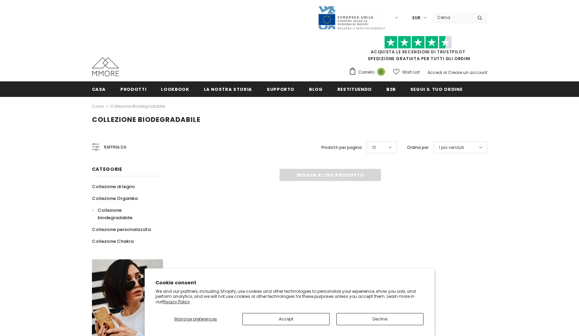 The width and height of the screenshot is (579, 336). What do you see at coordinates (113, 241) in the screenshot?
I see `a: Collezione Chakra` at bounding box center [113, 241].